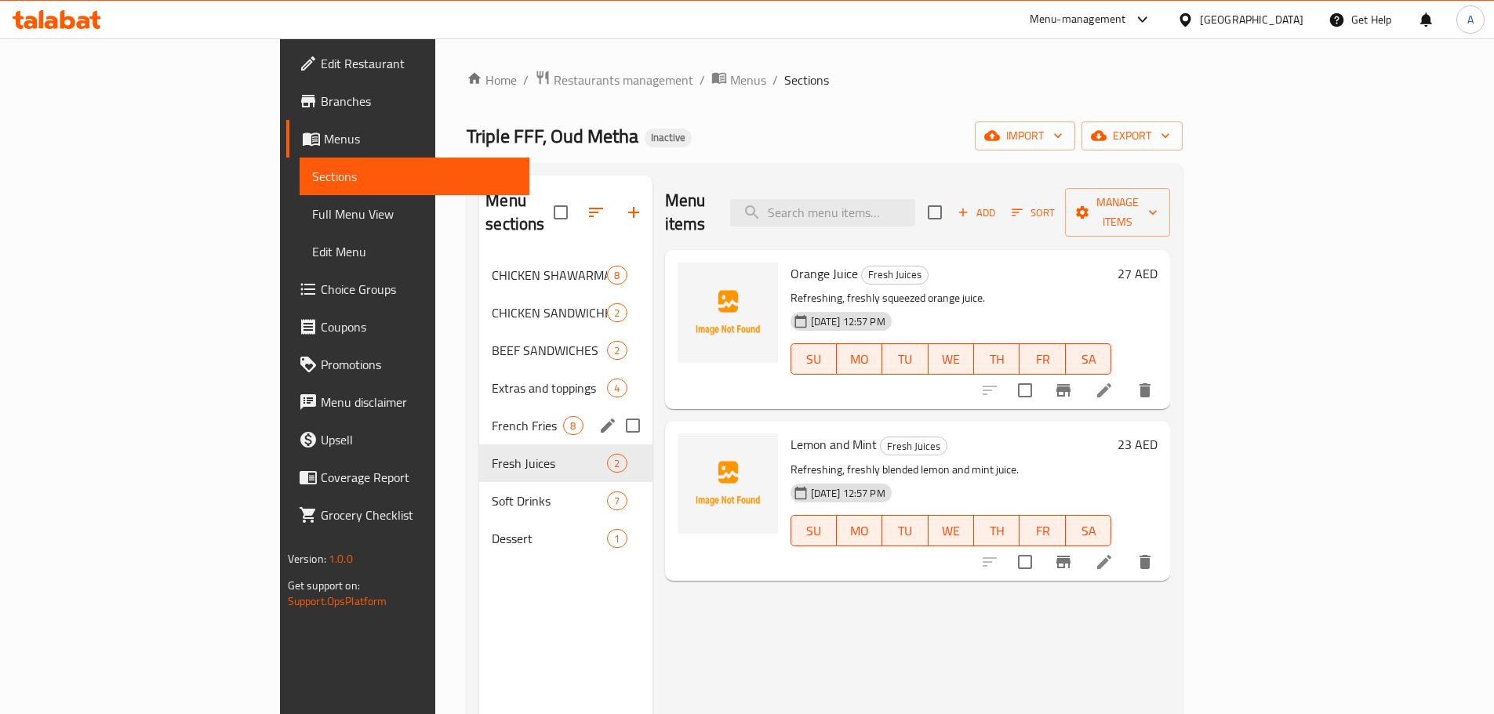  Describe the element at coordinates (408, 101) in the screenshot. I see `a: Branches` at that location.